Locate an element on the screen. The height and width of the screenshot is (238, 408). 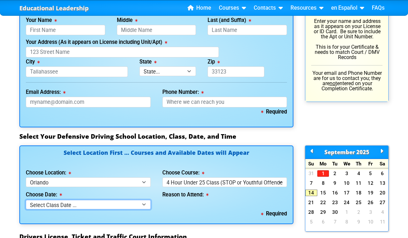
a: 15 is located at coordinates (323, 193).